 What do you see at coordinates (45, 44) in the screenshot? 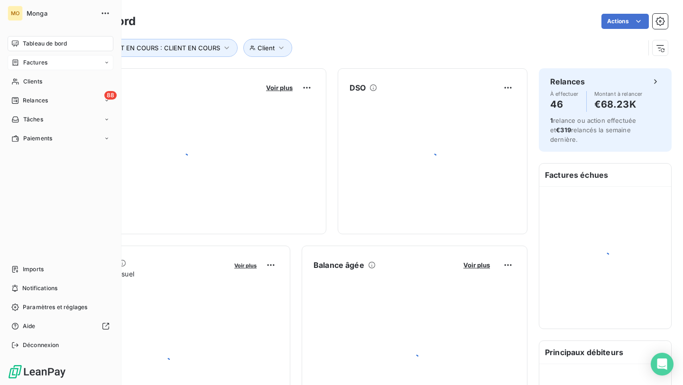
I see `span: Tableau de bord` at bounding box center [45, 44].